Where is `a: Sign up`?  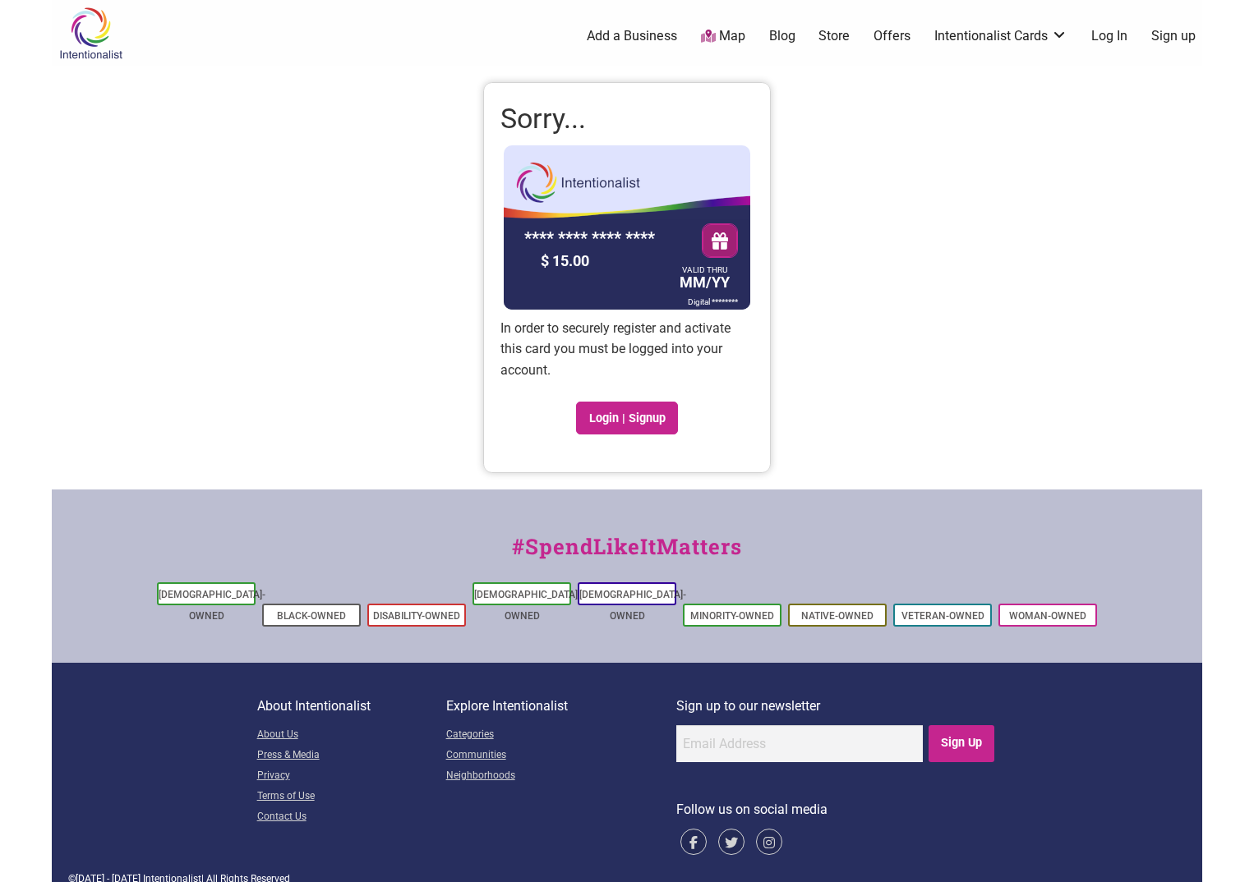
a: Sign up is located at coordinates (1173, 36).